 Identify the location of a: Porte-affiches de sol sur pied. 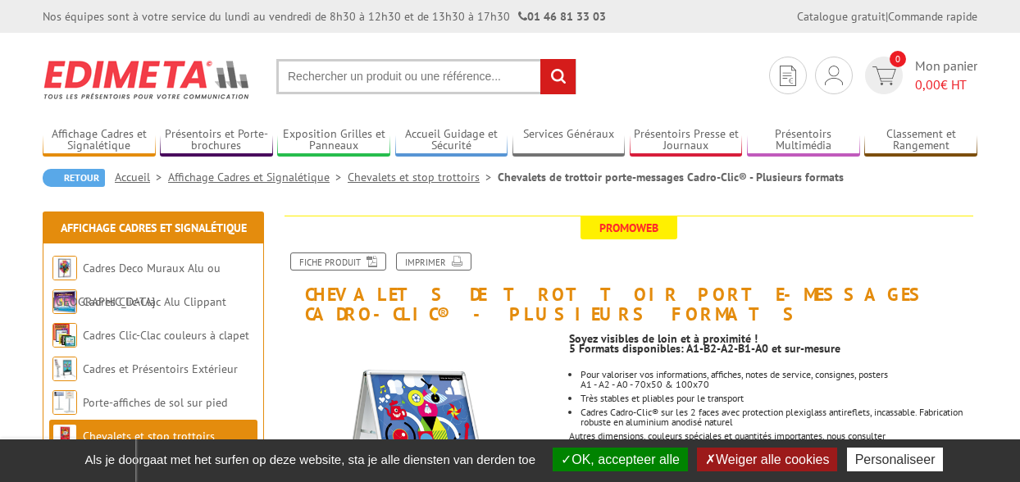
(155, 402).